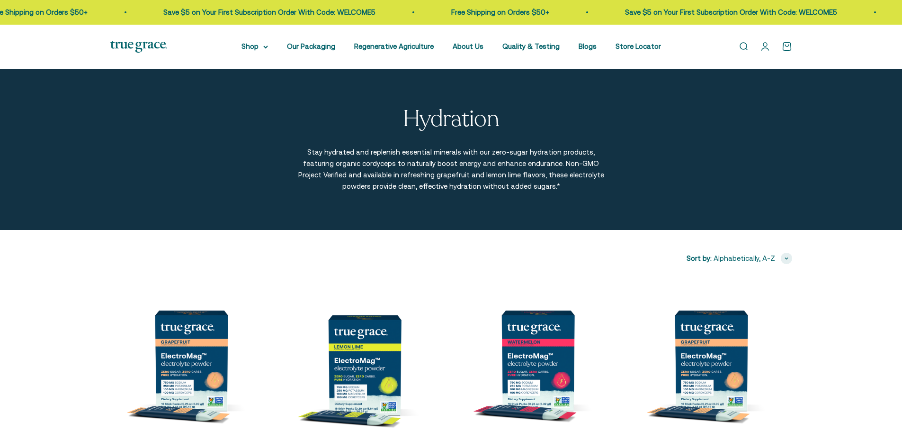 The height and width of the screenshot is (432, 902). I want to click on a: Quality & Testing, so click(531, 46).